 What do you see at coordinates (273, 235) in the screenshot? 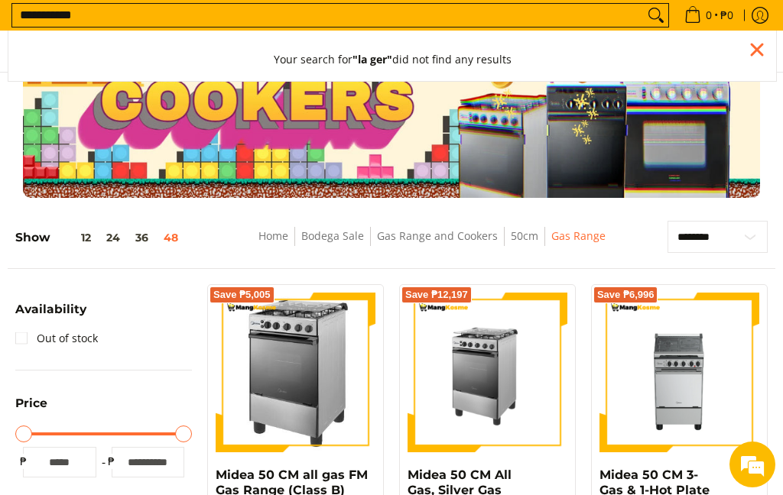
I see `a: Home` at bounding box center [273, 235].